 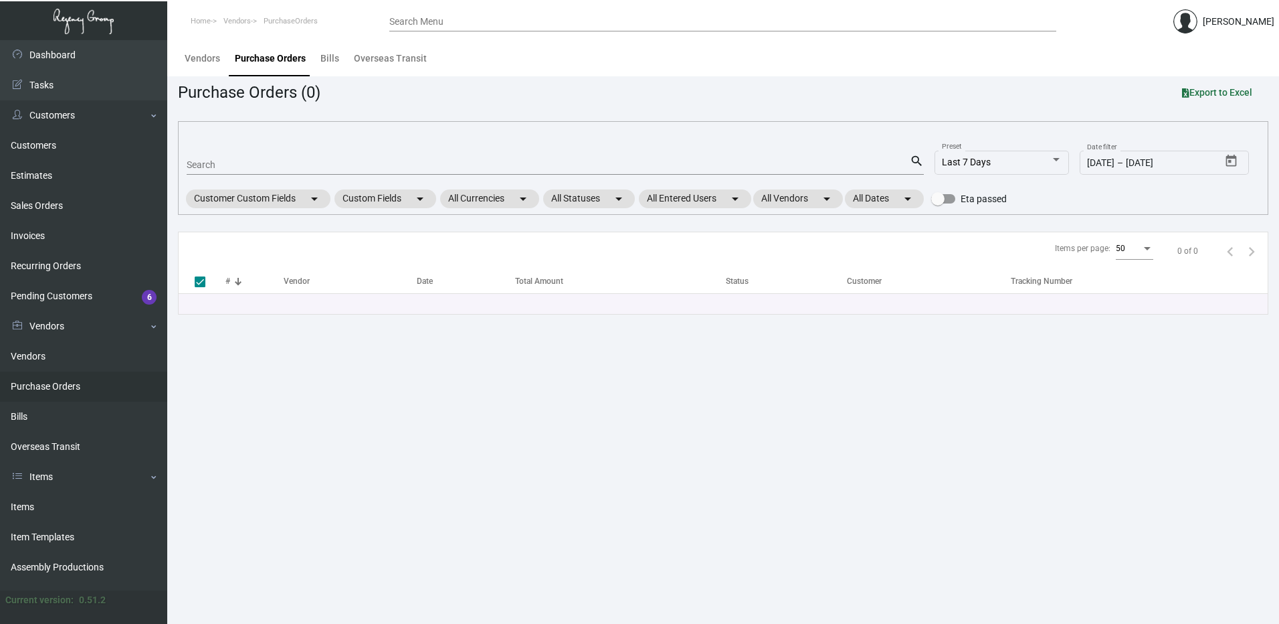 I want to click on div: Items per page:, so click(x=1082, y=248).